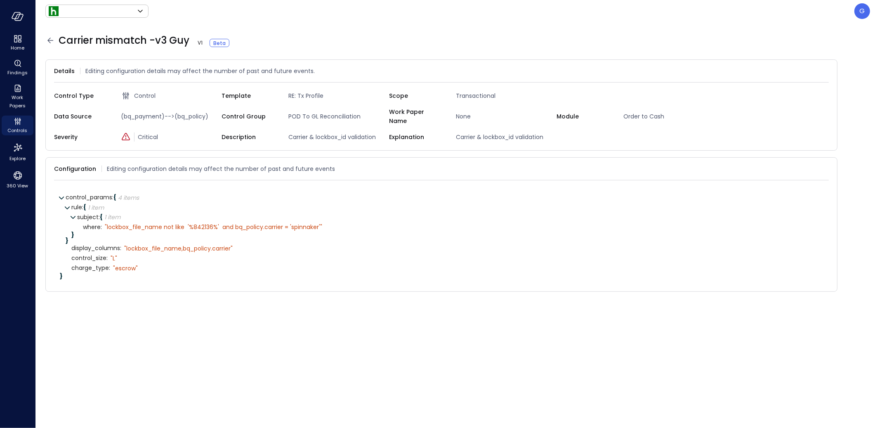 Image resolution: width=880 pixels, height=428 pixels. I want to click on div: " lockbox_file_name not like '%842136%' and bq_policy.carrier = 'spinnaker'", so click(213, 227).